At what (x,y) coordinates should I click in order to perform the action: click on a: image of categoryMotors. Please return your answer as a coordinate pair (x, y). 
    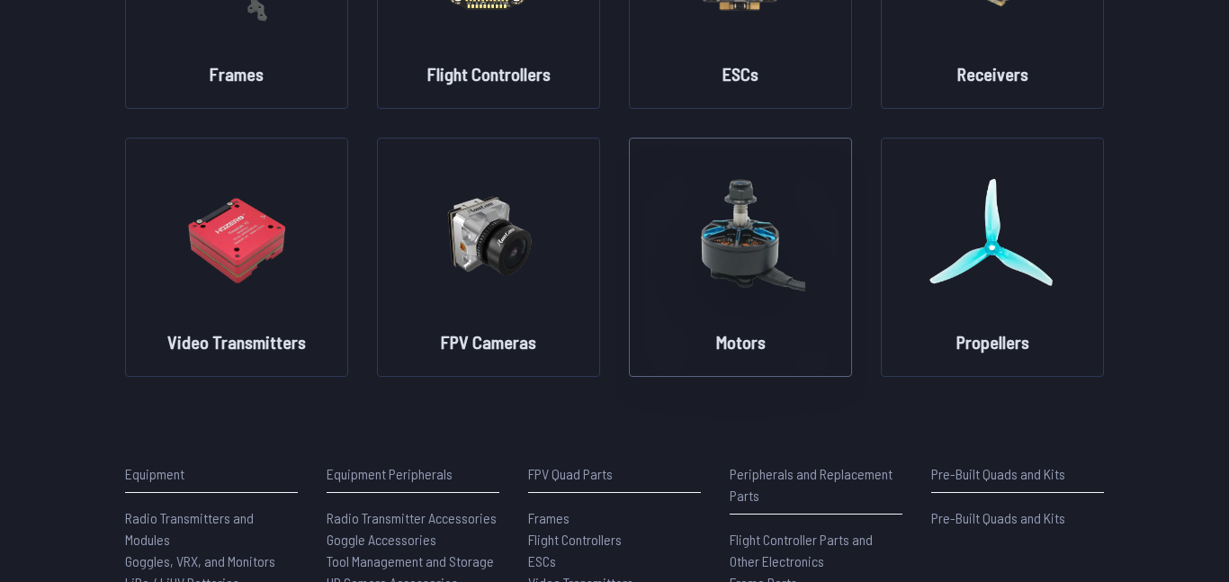
    Looking at the image, I should click on (740, 257).